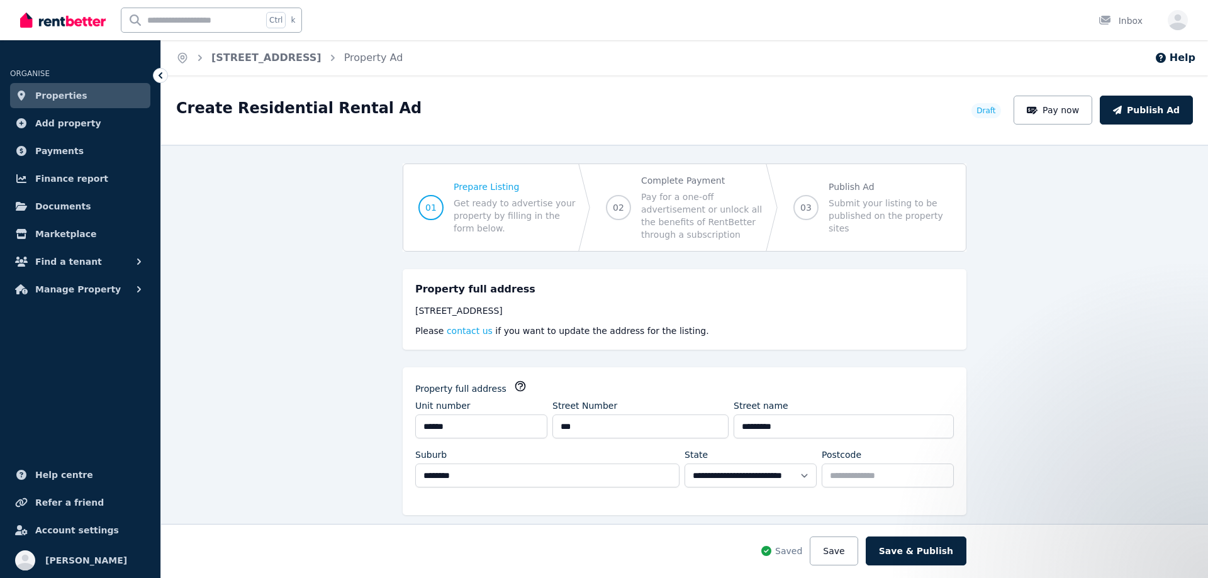 The image size is (1208, 578). What do you see at coordinates (68, 123) in the screenshot?
I see `span: Add property` at bounding box center [68, 123].